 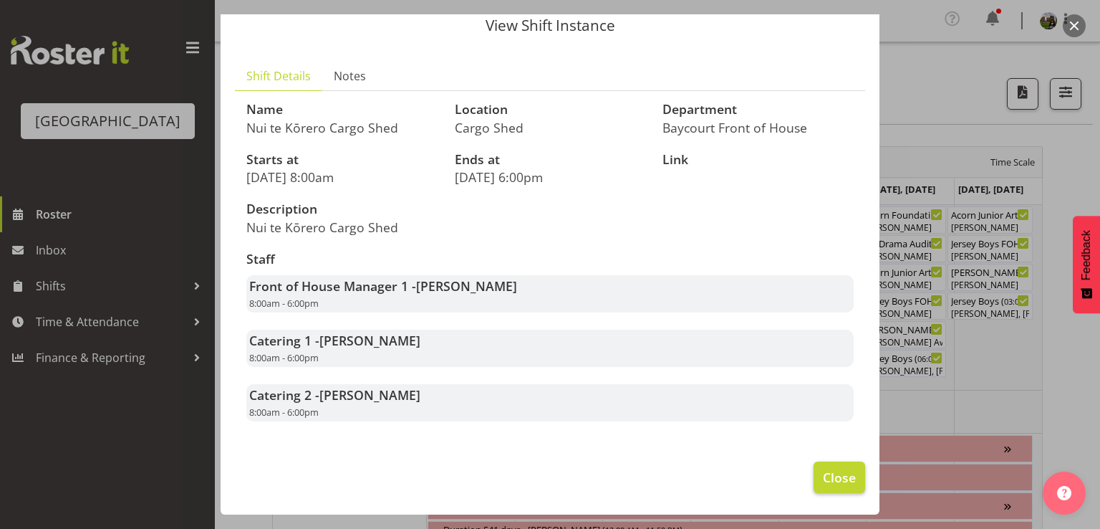 What do you see at coordinates (839, 477) in the screenshot?
I see `span: Close` at bounding box center [839, 477].